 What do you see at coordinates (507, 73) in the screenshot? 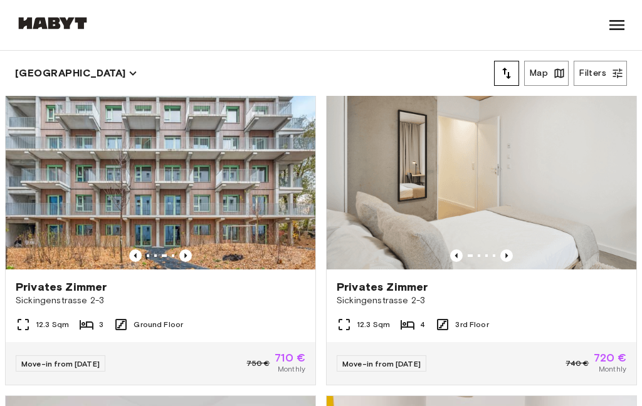
I see `button: tune` at bounding box center [507, 73].